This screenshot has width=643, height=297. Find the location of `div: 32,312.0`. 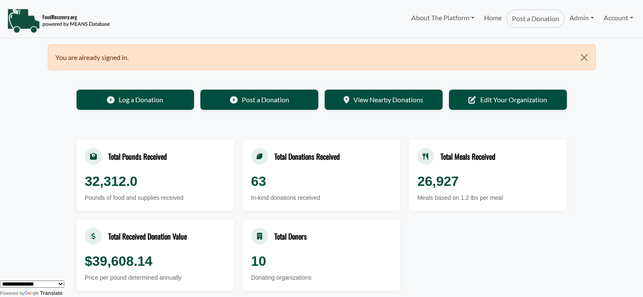

div: 32,312.0 is located at coordinates (155, 181).